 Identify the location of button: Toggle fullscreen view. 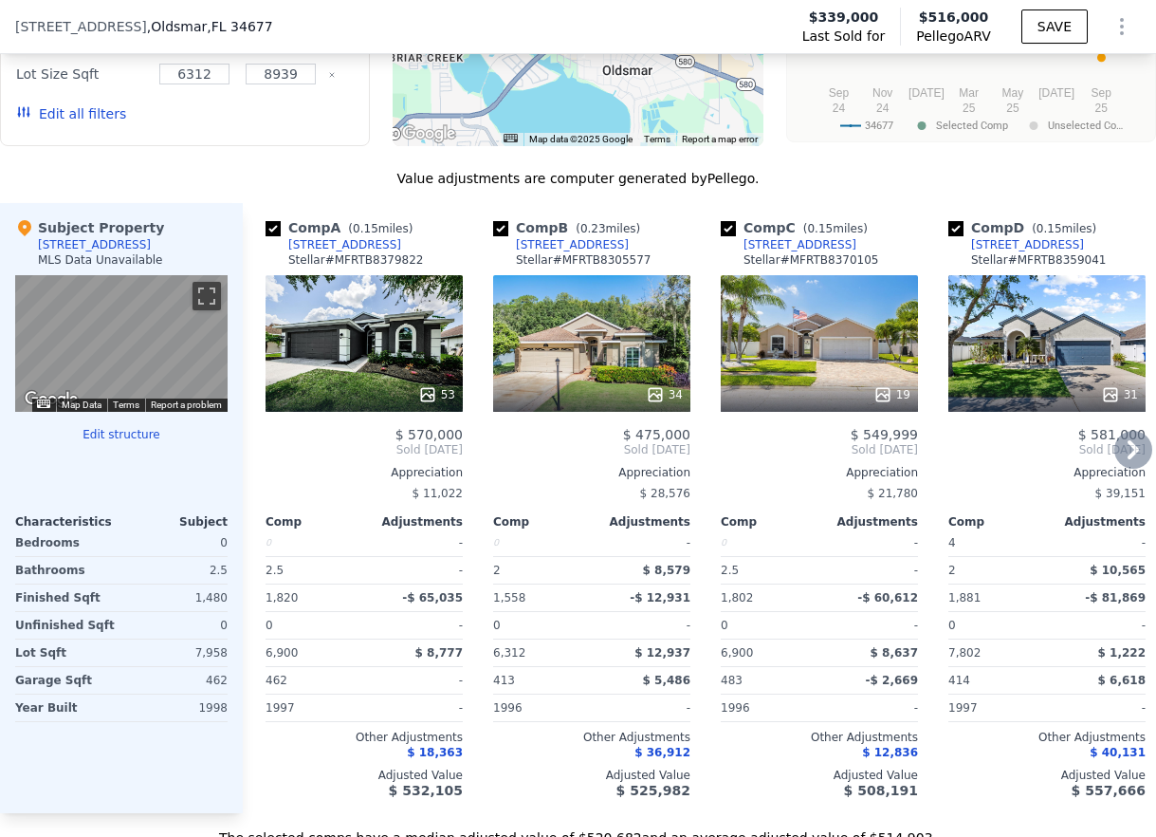
(207, 296).